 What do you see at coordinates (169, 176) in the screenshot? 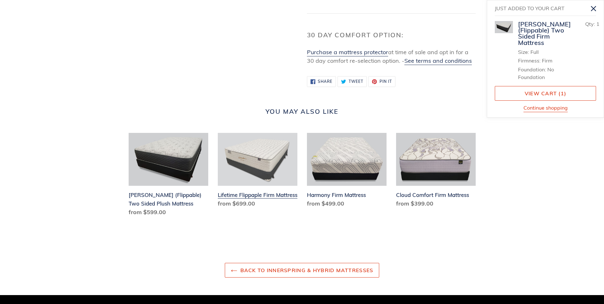
I see `a: Del Ray (Flippable) Two Sided Plush Mattress` at bounding box center [169, 176].